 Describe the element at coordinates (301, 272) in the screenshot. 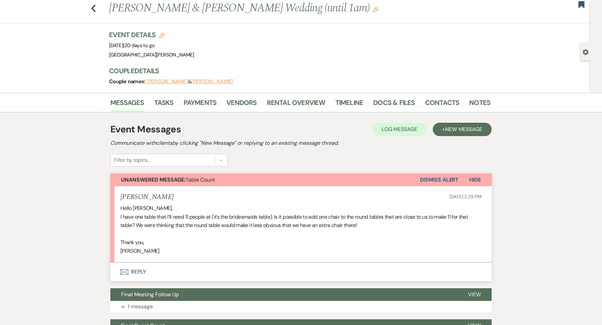

I see `button: Reply` at that location.